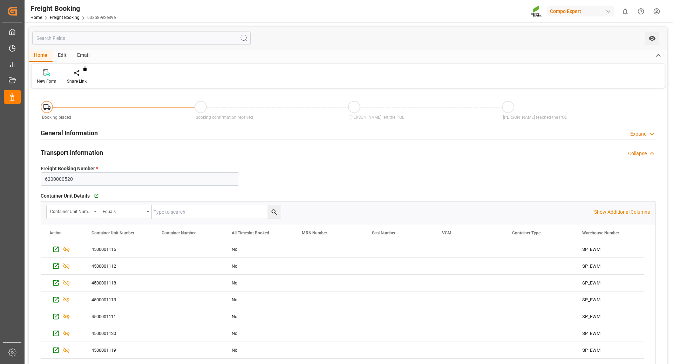 This screenshot has width=673, height=364. Describe the element at coordinates (141, 38) in the screenshot. I see `input: Search Fields` at that location.